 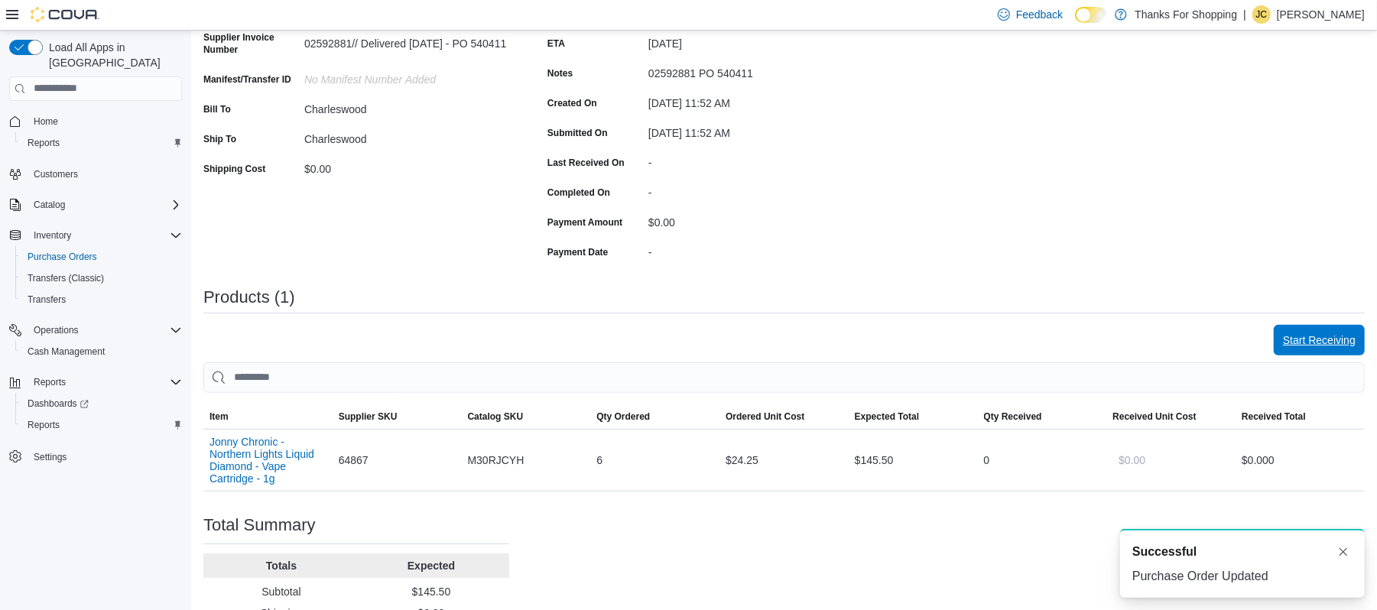 I want to click on span: Transfers, so click(x=102, y=300).